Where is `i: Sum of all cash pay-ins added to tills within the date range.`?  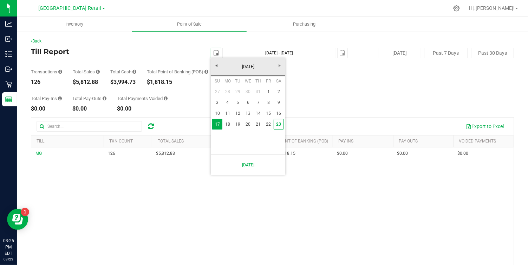 i: Sum of all cash pay-ins added to tills within the date range. is located at coordinates (60, 98).